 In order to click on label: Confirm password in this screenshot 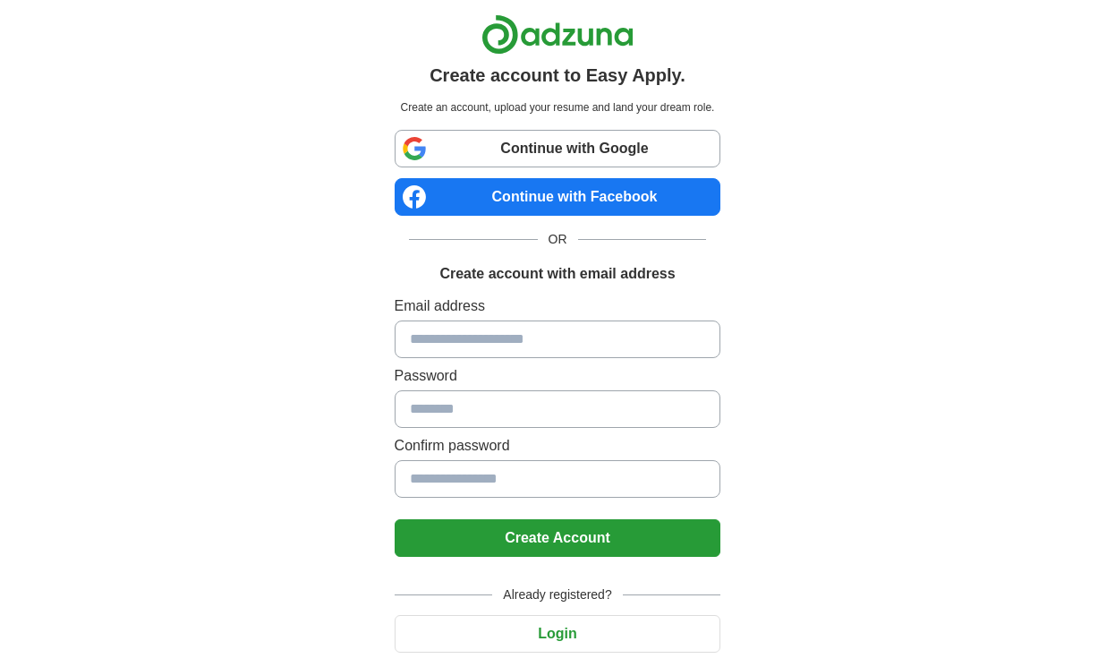, I will do `click(557, 446)`.